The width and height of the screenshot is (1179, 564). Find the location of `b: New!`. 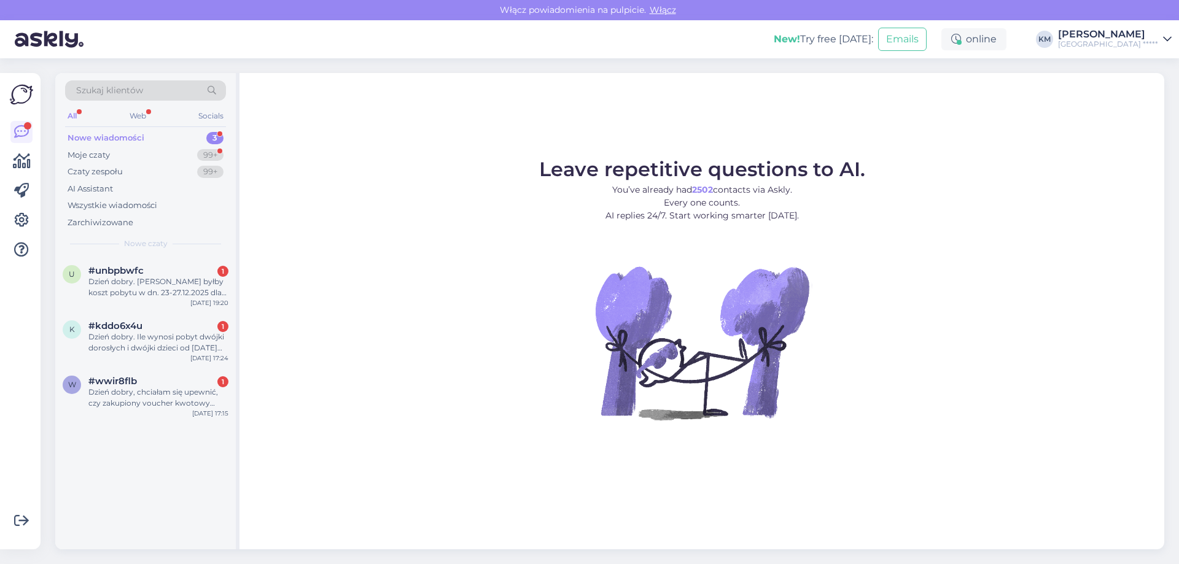

b: New! is located at coordinates (787, 39).